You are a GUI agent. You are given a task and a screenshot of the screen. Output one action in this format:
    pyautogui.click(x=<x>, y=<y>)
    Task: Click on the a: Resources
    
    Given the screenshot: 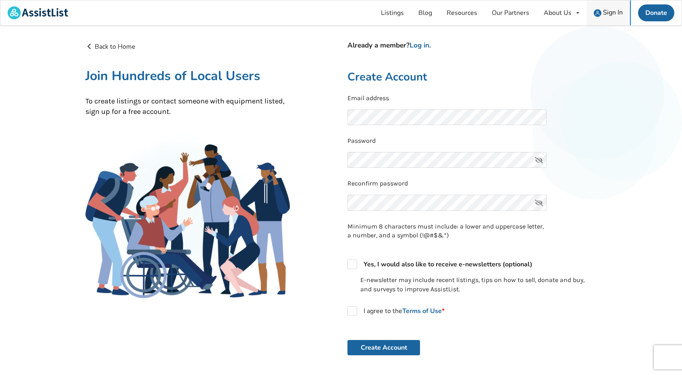 What is the action you would take?
    pyautogui.click(x=462, y=13)
    